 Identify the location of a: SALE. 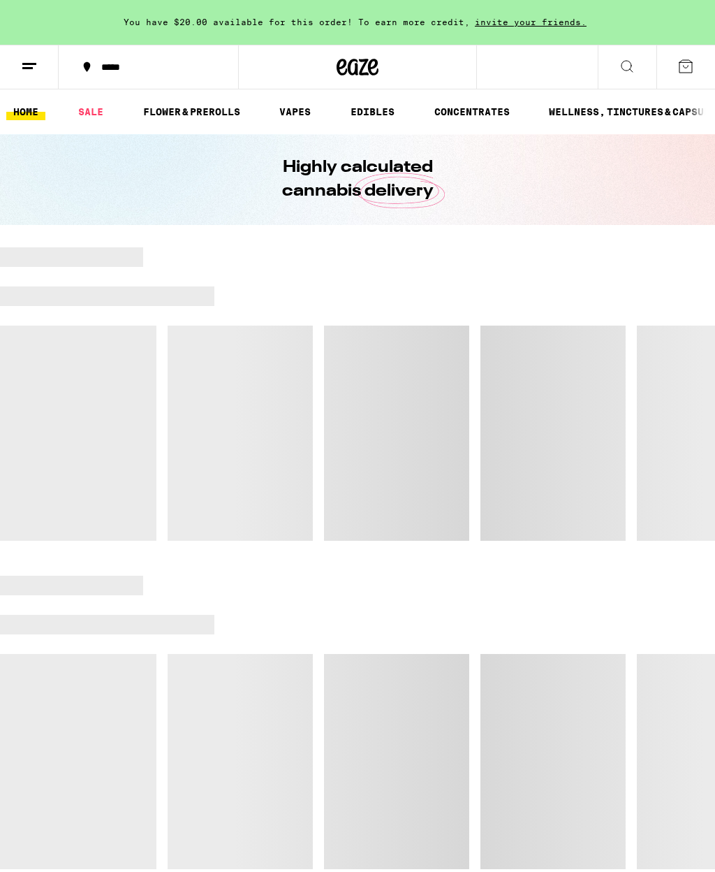
(91, 112).